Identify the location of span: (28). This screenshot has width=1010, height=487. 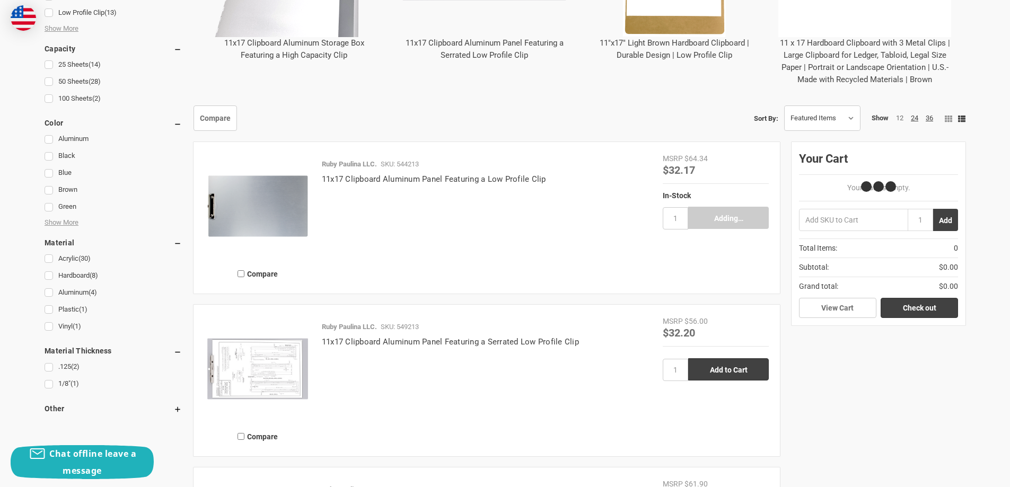
(94, 81).